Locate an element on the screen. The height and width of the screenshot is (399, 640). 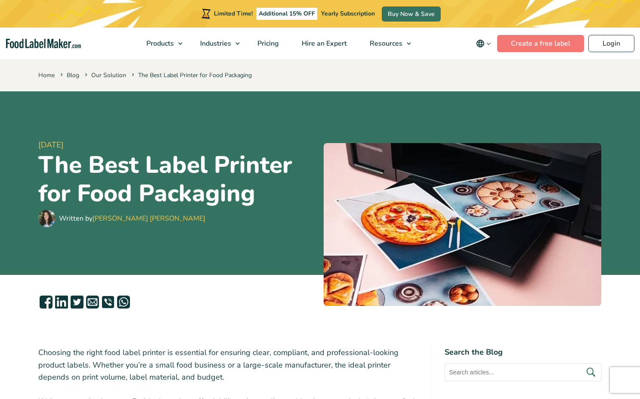
a: Login is located at coordinates (611, 43).